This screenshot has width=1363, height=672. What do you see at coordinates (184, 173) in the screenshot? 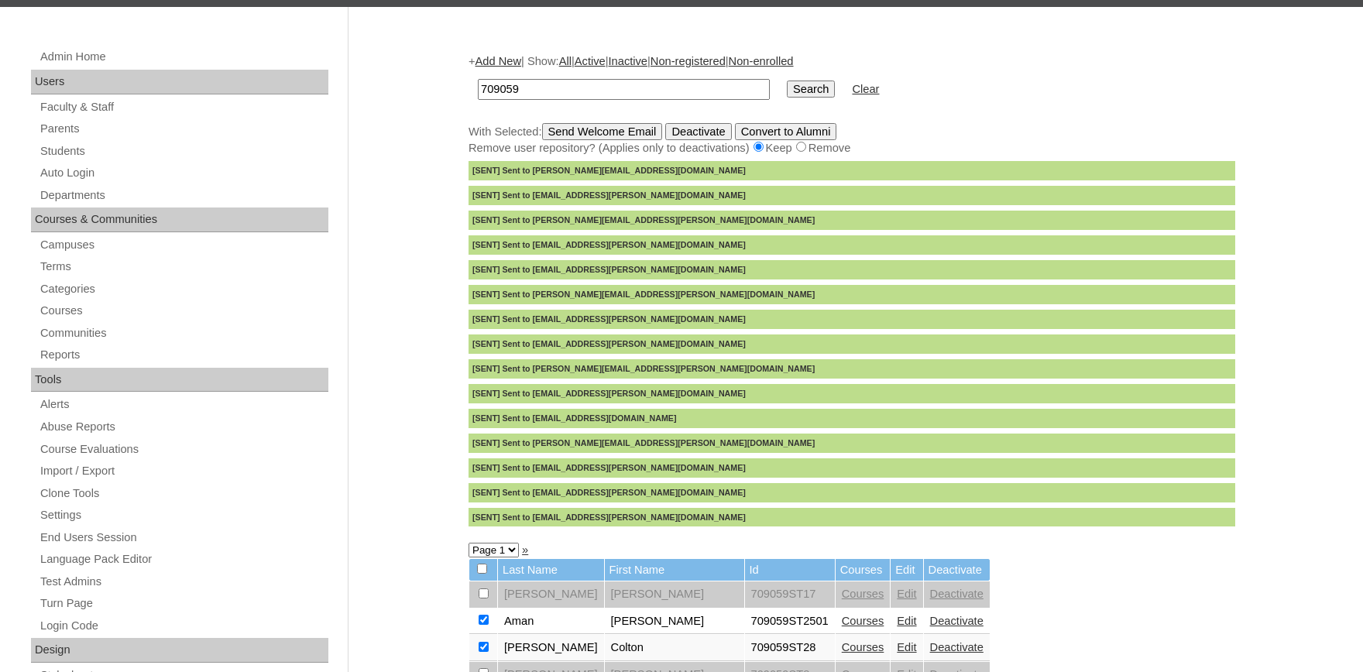
I see `a: Auto Login` at bounding box center [184, 173].